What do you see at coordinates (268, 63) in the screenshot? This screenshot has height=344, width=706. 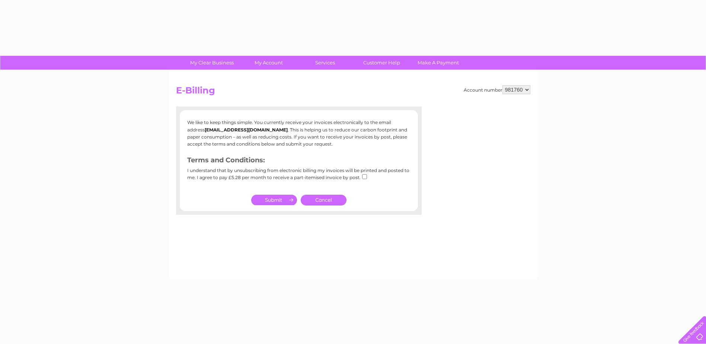 I see `a: My Account` at bounding box center [268, 63].